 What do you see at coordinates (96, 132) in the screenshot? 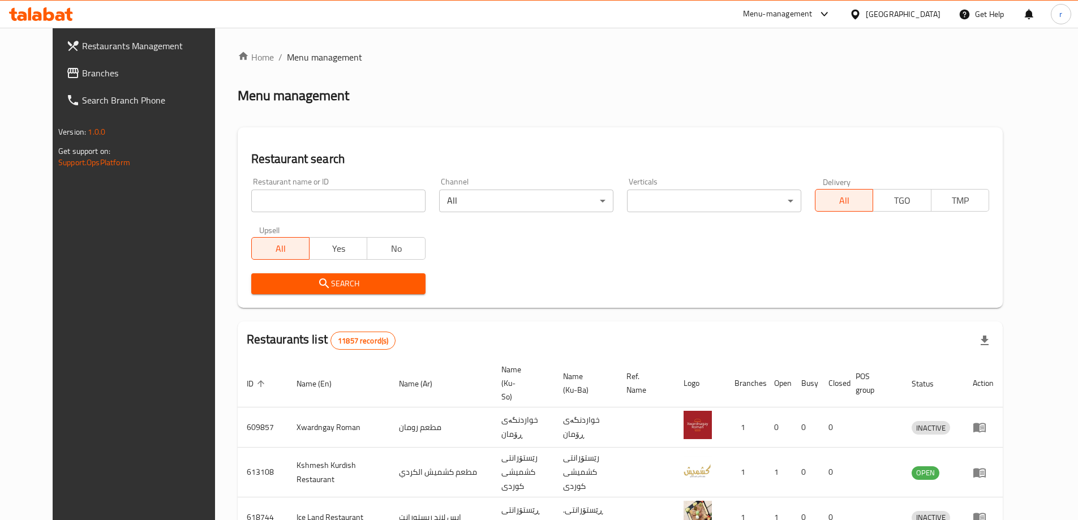
I see `span: 1.0.0` at bounding box center [96, 132].